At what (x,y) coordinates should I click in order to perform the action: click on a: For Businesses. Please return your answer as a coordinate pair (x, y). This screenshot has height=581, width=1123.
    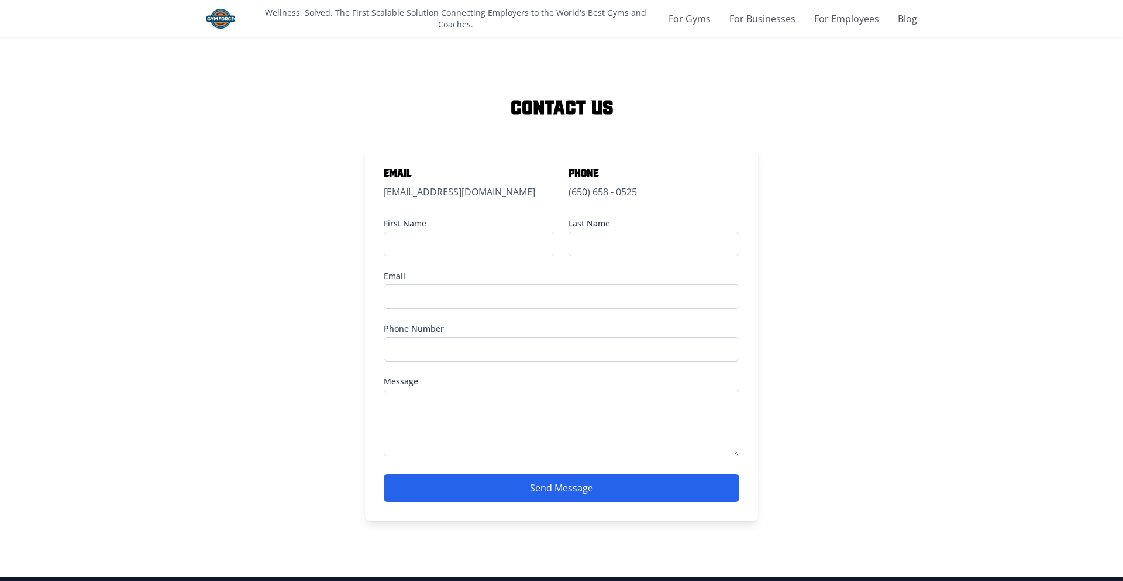
    Looking at the image, I should click on (762, 19).